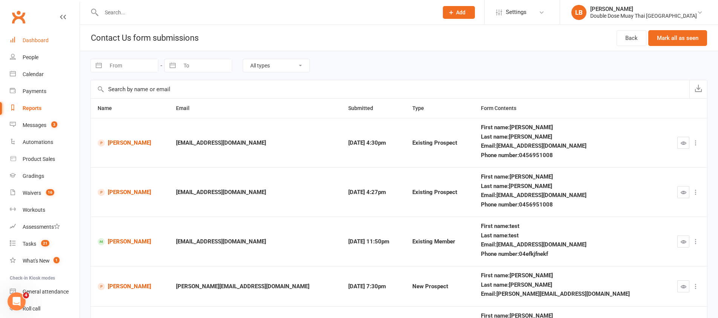 The image size is (718, 318). Describe the element at coordinates (44, 159) in the screenshot. I see `a: Product Sales` at that location.